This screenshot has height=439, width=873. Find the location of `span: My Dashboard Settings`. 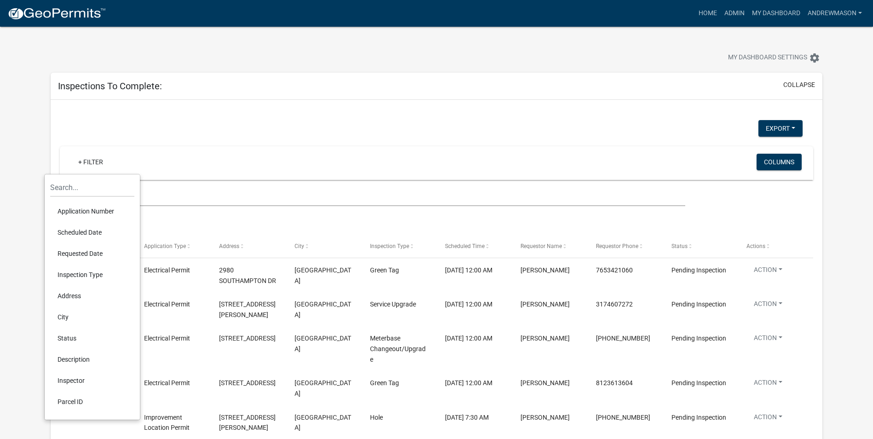

span: My Dashboard Settings is located at coordinates (767, 58).